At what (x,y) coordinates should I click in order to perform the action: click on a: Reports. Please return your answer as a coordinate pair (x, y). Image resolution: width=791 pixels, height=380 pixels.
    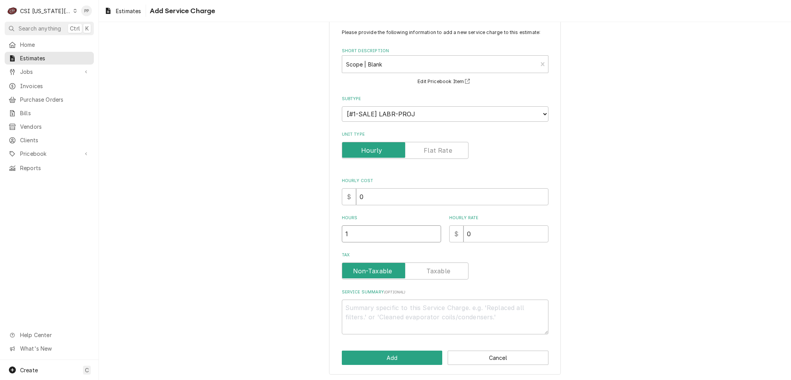
    Looking at the image, I should click on (49, 168).